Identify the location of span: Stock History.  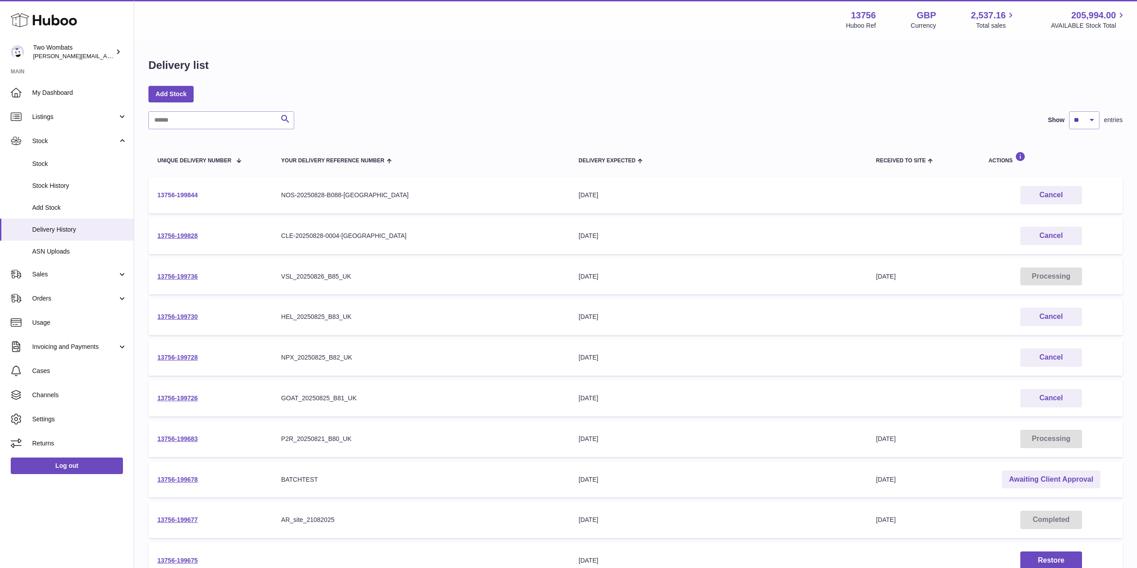
(80, 186).